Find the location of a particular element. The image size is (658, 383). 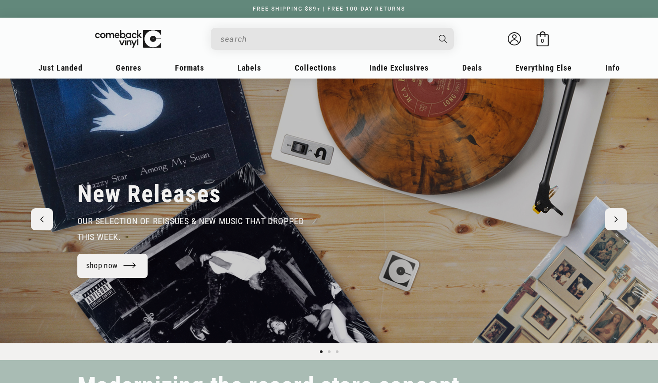

button: Load slide 2 of 3 is located at coordinates (329, 352).